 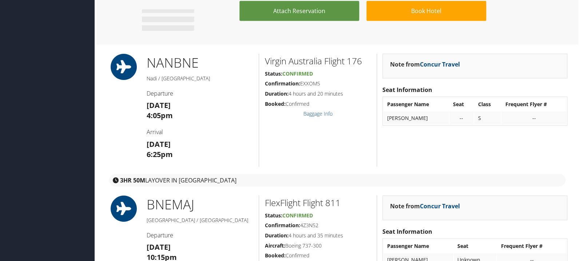 What do you see at coordinates (317, 84) in the screenshot?
I see `h5: EXXOMS` at bounding box center [317, 84].